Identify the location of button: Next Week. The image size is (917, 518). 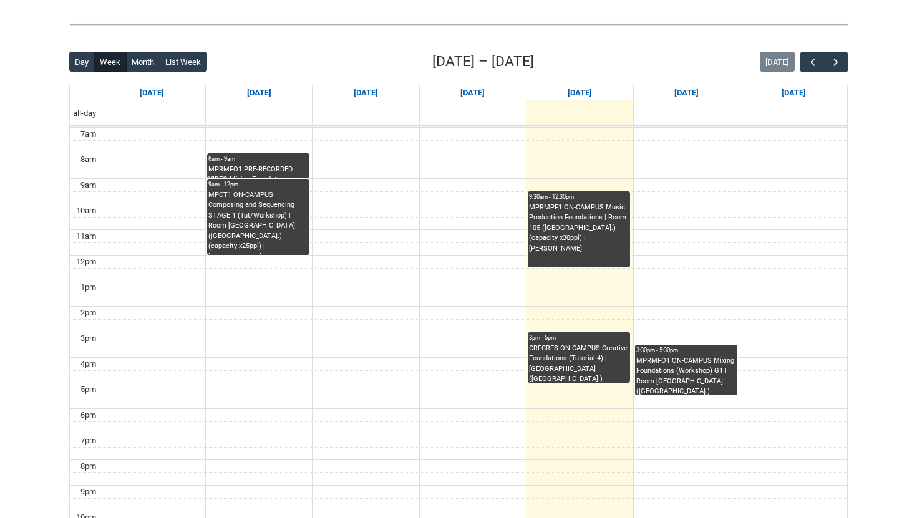
(836, 62).